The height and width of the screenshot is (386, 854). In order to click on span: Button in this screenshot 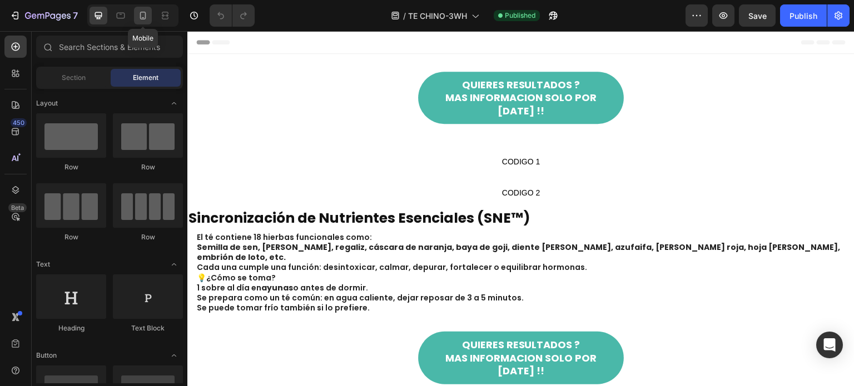, I will do `click(46, 356)`.